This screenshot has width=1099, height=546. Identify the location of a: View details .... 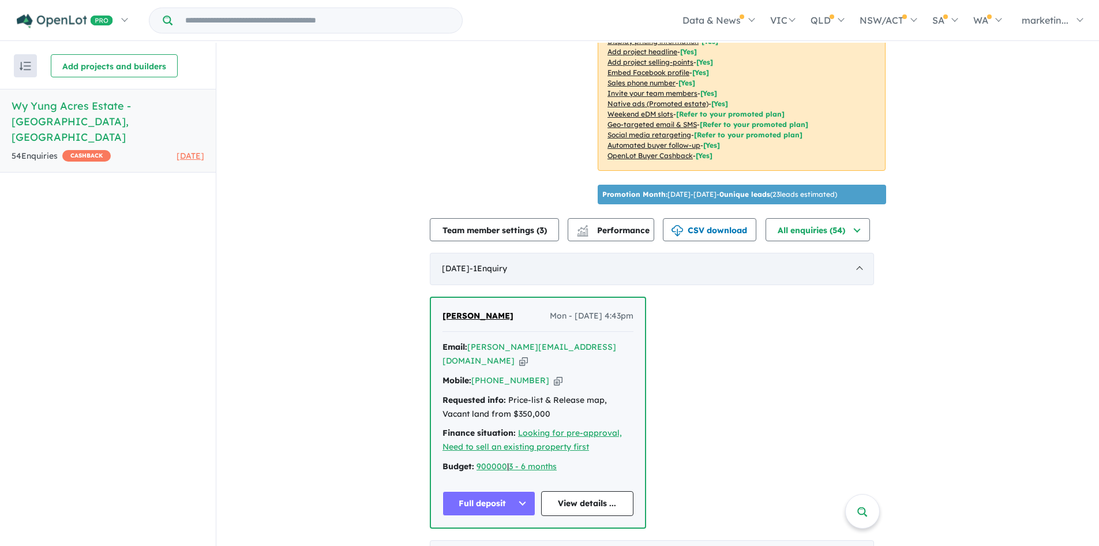
(587, 503).